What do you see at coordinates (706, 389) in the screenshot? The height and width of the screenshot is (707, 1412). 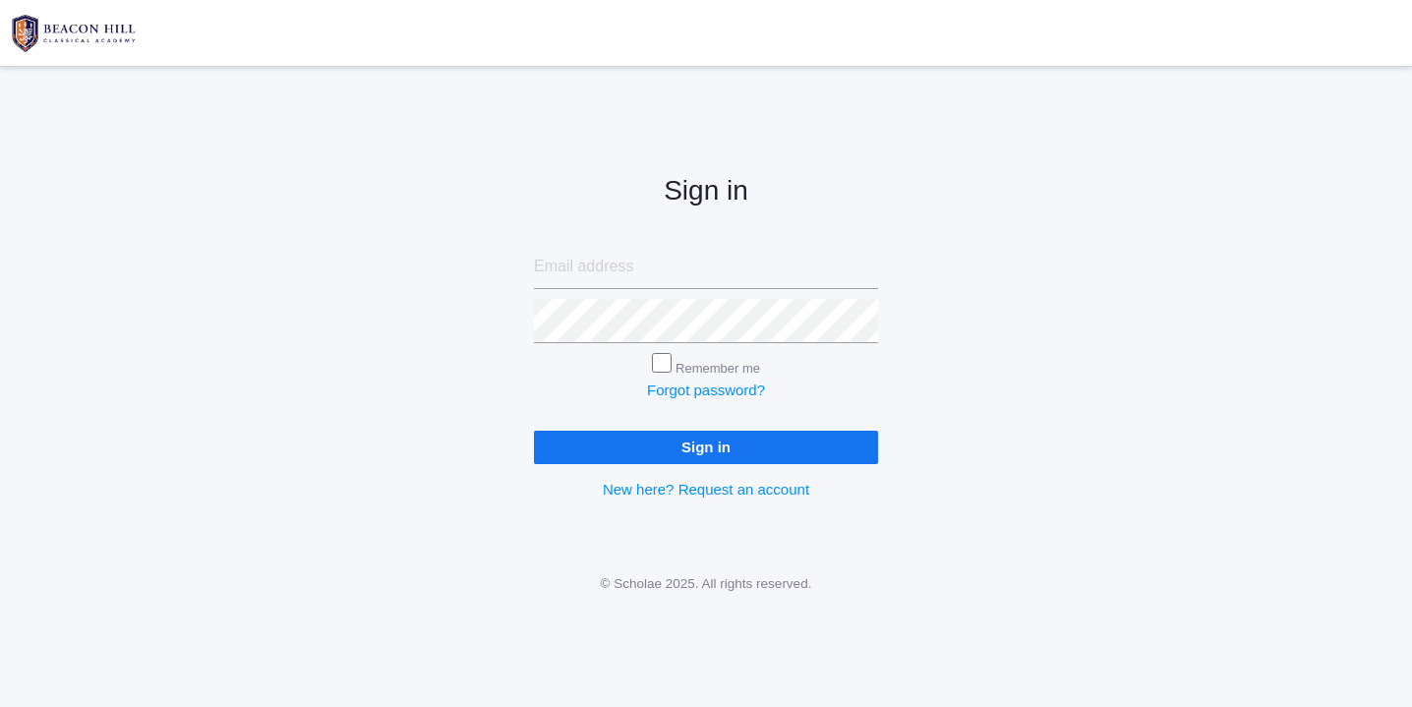 I see `a: Forgot password?` at bounding box center [706, 389].